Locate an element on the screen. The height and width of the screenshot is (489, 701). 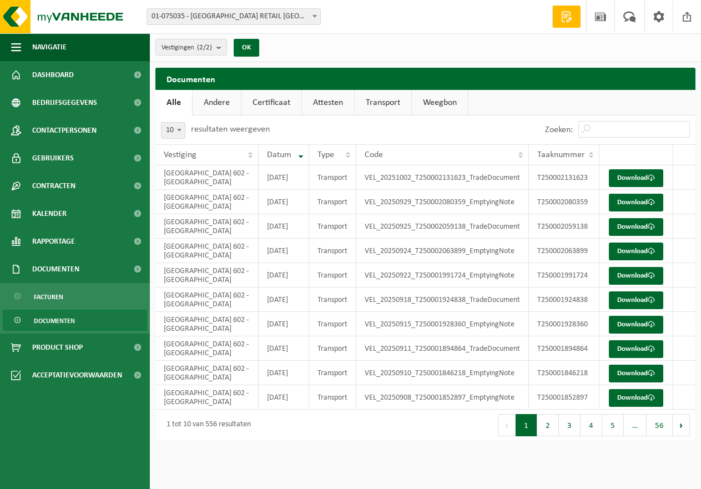
button: 1 is located at coordinates (526, 425).